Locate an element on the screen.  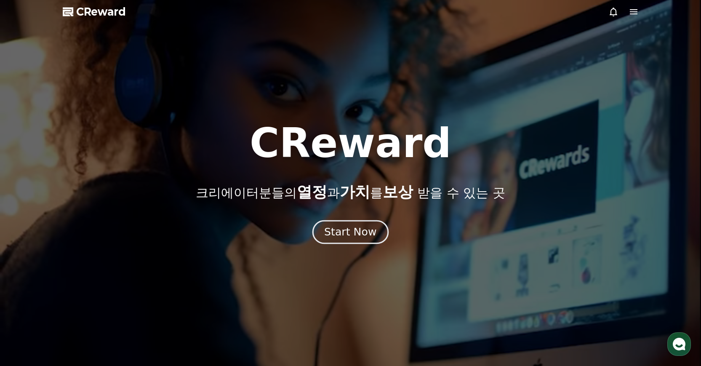
span: 설정 is located at coordinates (135, 283).